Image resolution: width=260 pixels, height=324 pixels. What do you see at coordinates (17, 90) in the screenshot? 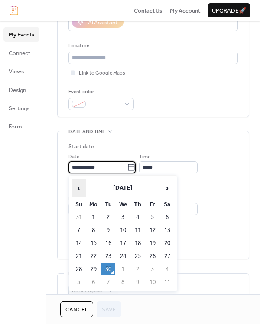
I see `span: Design` at bounding box center [17, 90].